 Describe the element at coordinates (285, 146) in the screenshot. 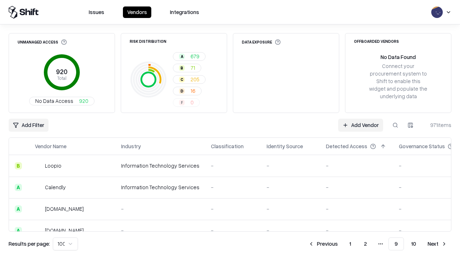

I see `div: Identity Source` at that location.